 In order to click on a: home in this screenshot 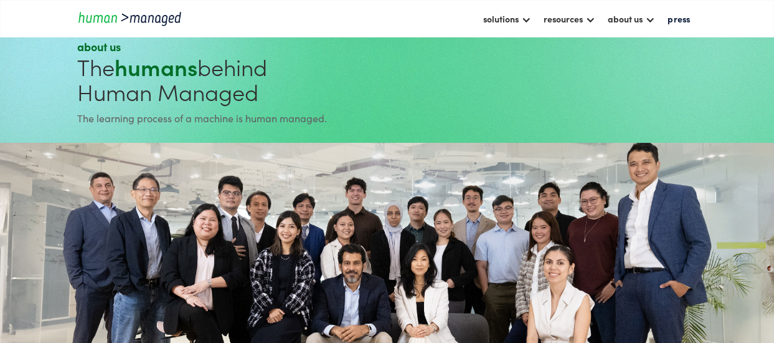, I will do `click(133, 18)`.